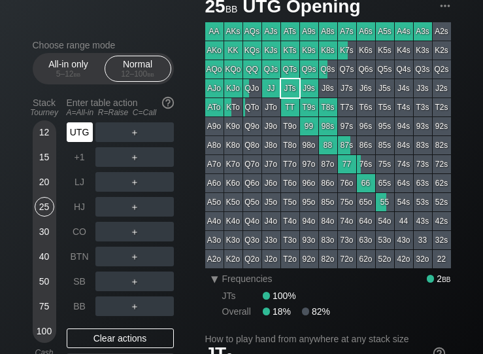 The height and width of the screenshot is (354, 483). Describe the element at coordinates (243, 311) in the screenshot. I see `div: Overall` at that location.